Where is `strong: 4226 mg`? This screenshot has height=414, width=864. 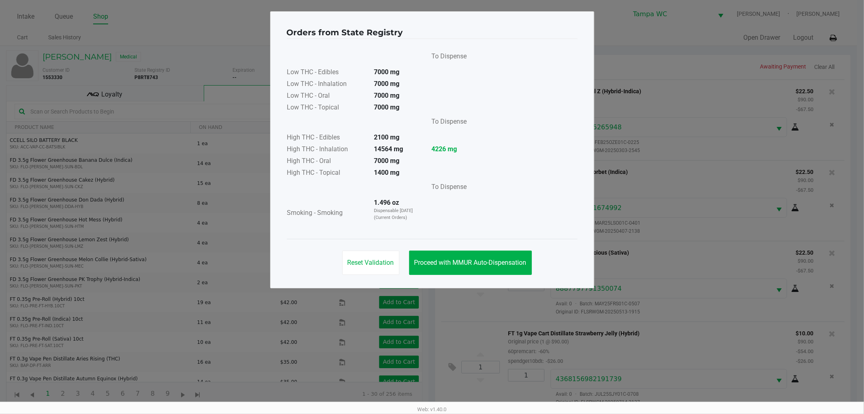 strong: 4226 mg is located at coordinates (449, 149).